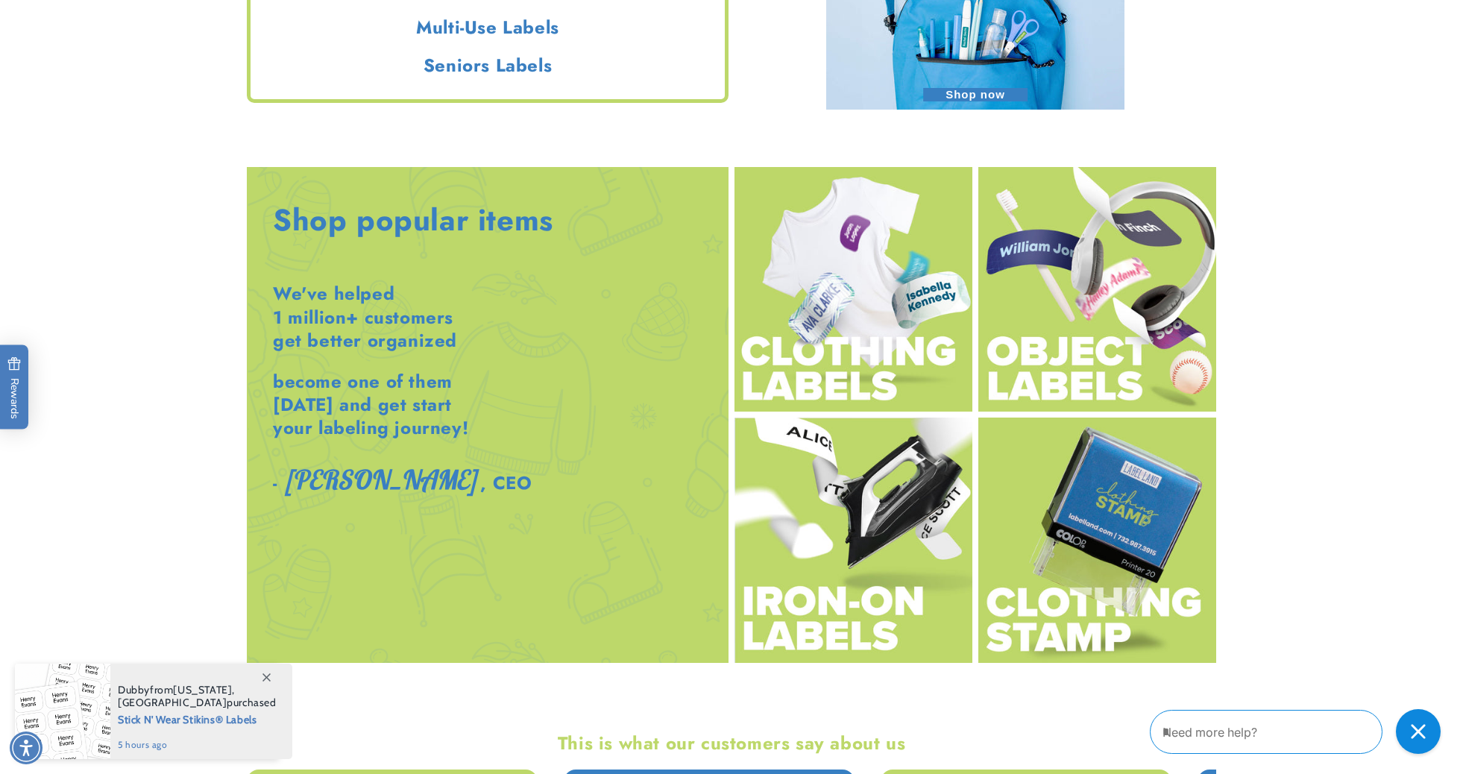  What do you see at coordinates (268, 28) in the screenshot?
I see `button: Close gorgias live chat` at bounding box center [268, 28].